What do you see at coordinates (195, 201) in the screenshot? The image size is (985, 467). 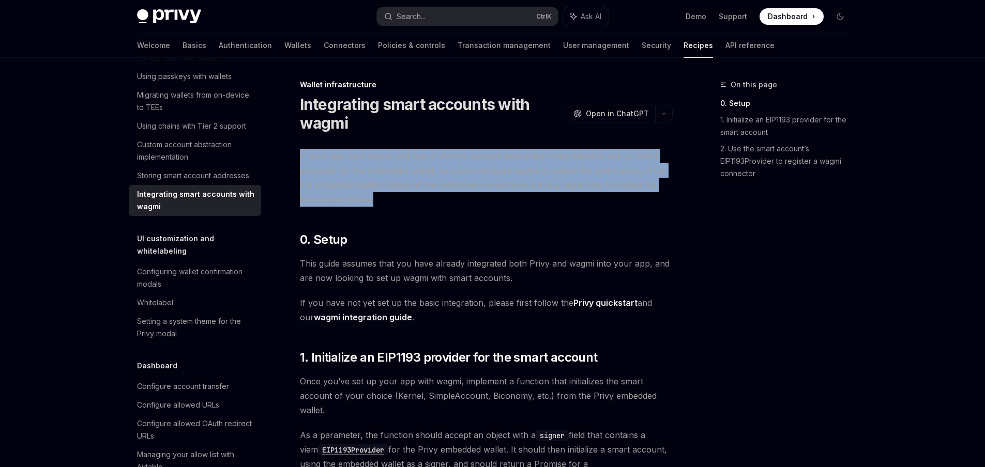 I see `a: Integrating smart accounts with wagmi` at bounding box center [195, 201].